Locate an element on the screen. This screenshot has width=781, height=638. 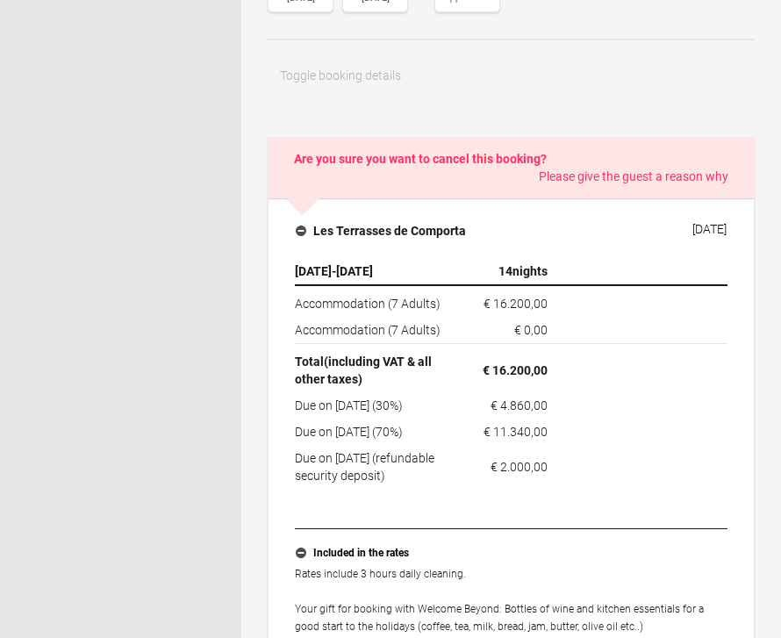
span: Please give the guest a reason why is located at coordinates (633, 176).